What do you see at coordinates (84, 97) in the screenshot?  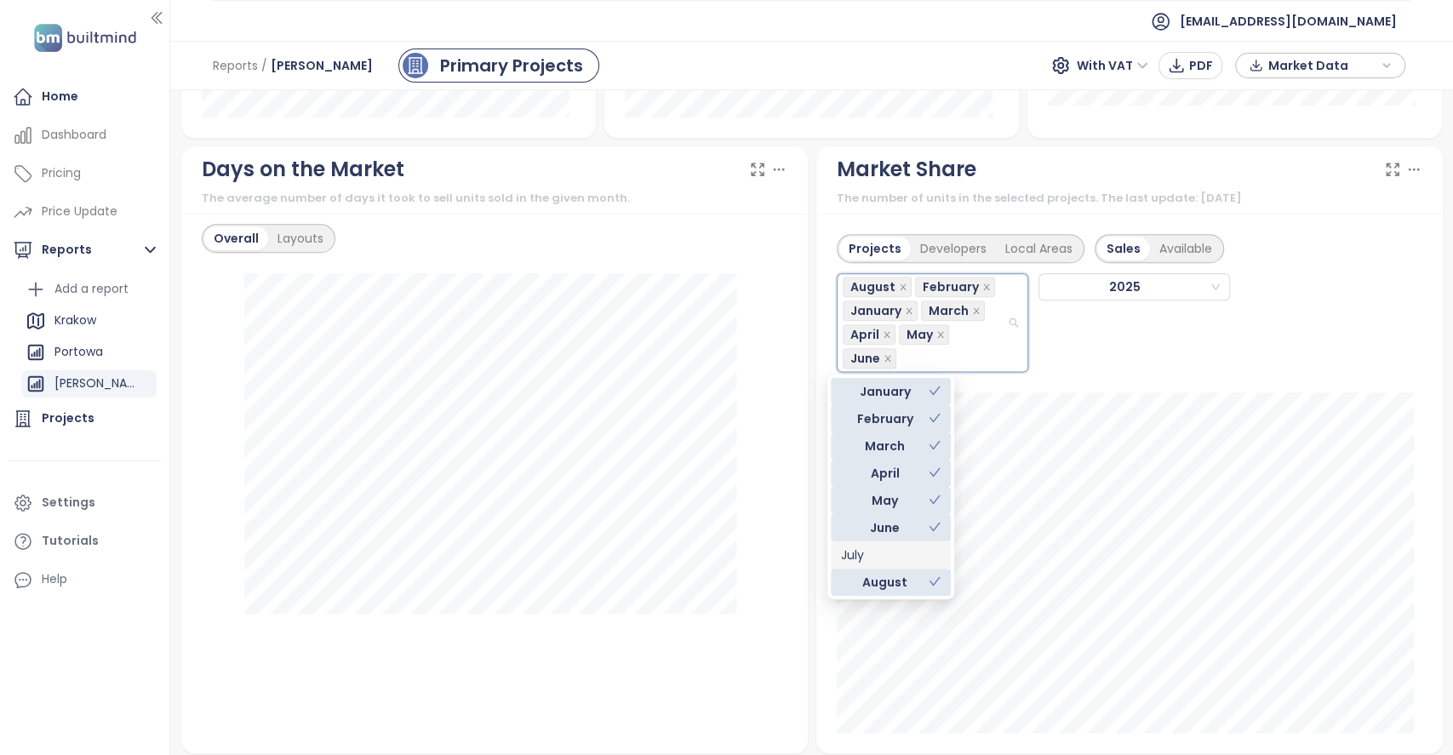 I see `a: Home` at bounding box center [84, 97].